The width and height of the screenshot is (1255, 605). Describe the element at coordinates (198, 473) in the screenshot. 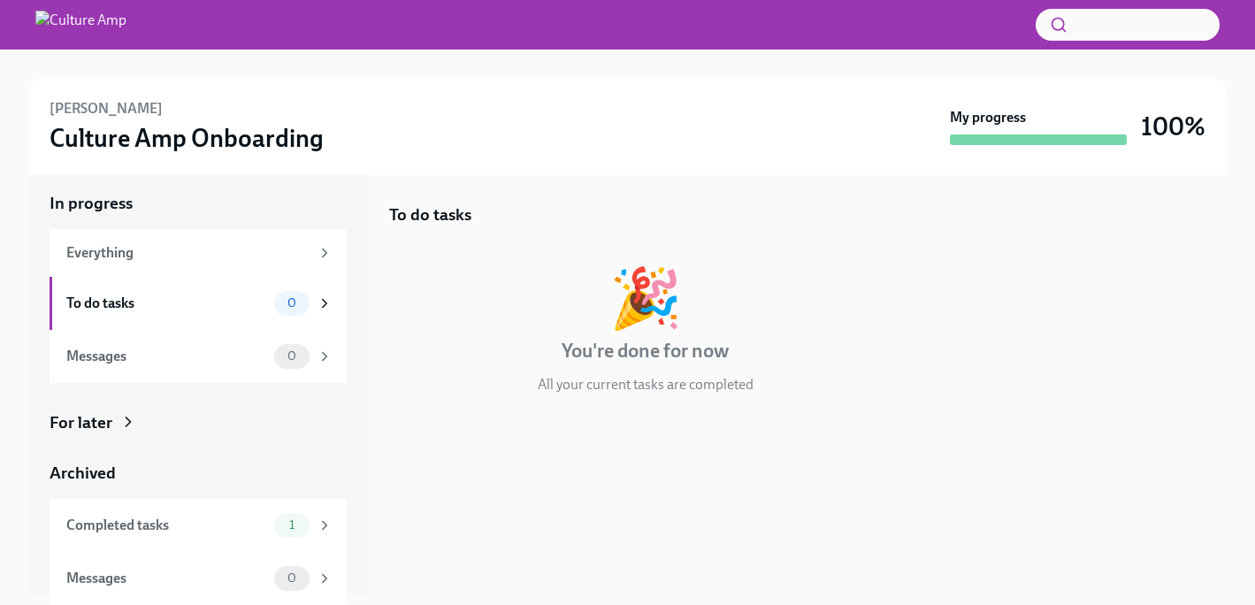

I see `a: Archived` at that location.